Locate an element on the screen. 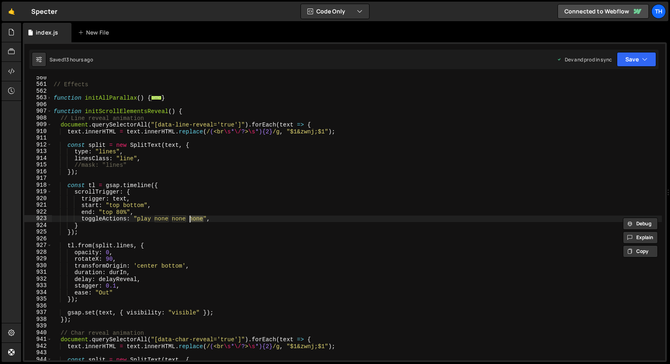  div: 917 is located at coordinates (38, 178).